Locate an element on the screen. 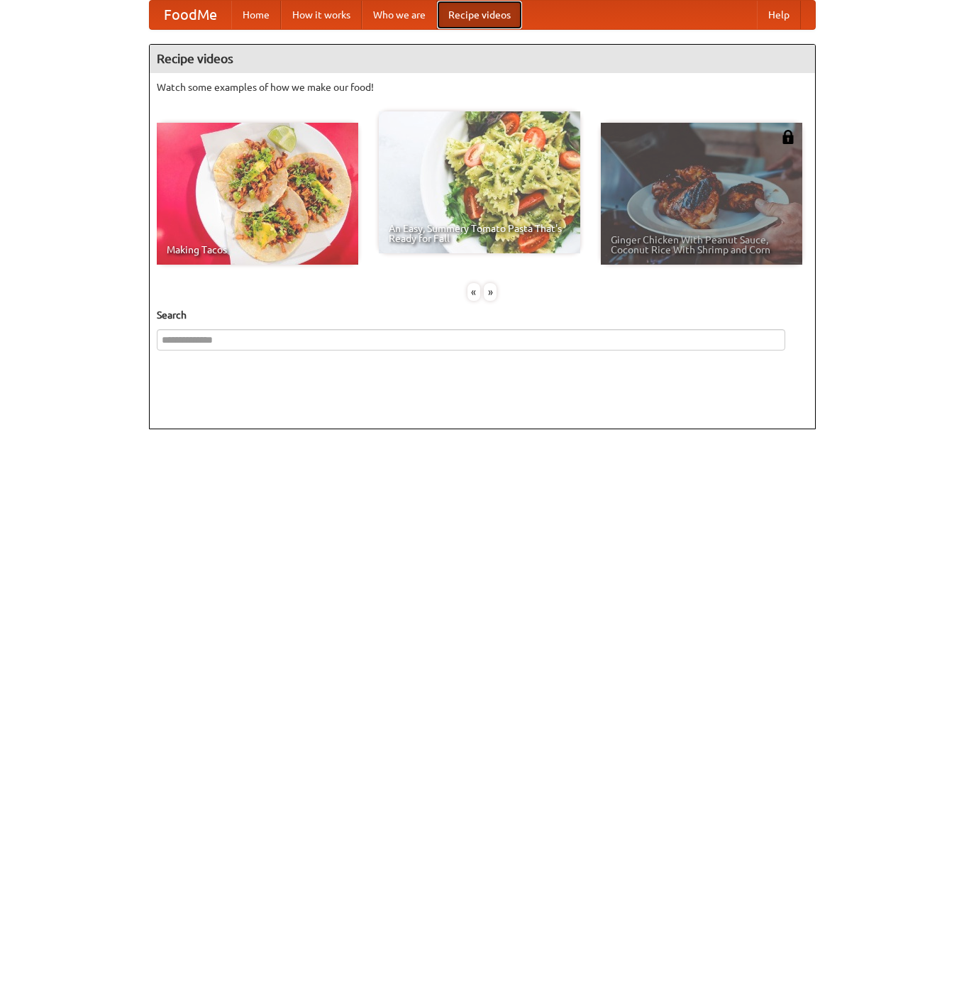 This screenshot has width=964, height=1004. a: Home is located at coordinates (256, 15).